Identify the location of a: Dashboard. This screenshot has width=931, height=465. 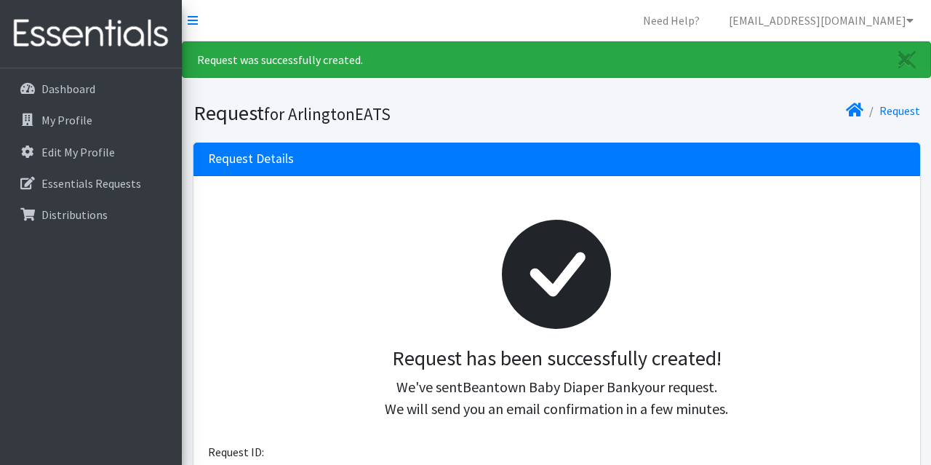
(91, 89).